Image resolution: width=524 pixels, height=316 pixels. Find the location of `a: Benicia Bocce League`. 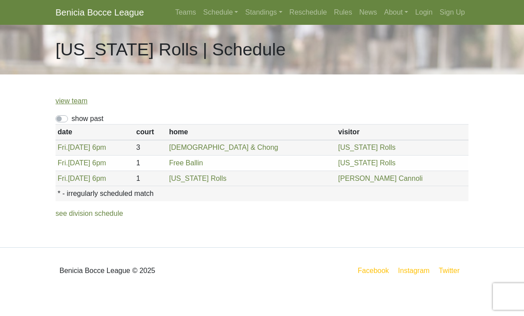

a: Benicia Bocce League is located at coordinates (99, 12).